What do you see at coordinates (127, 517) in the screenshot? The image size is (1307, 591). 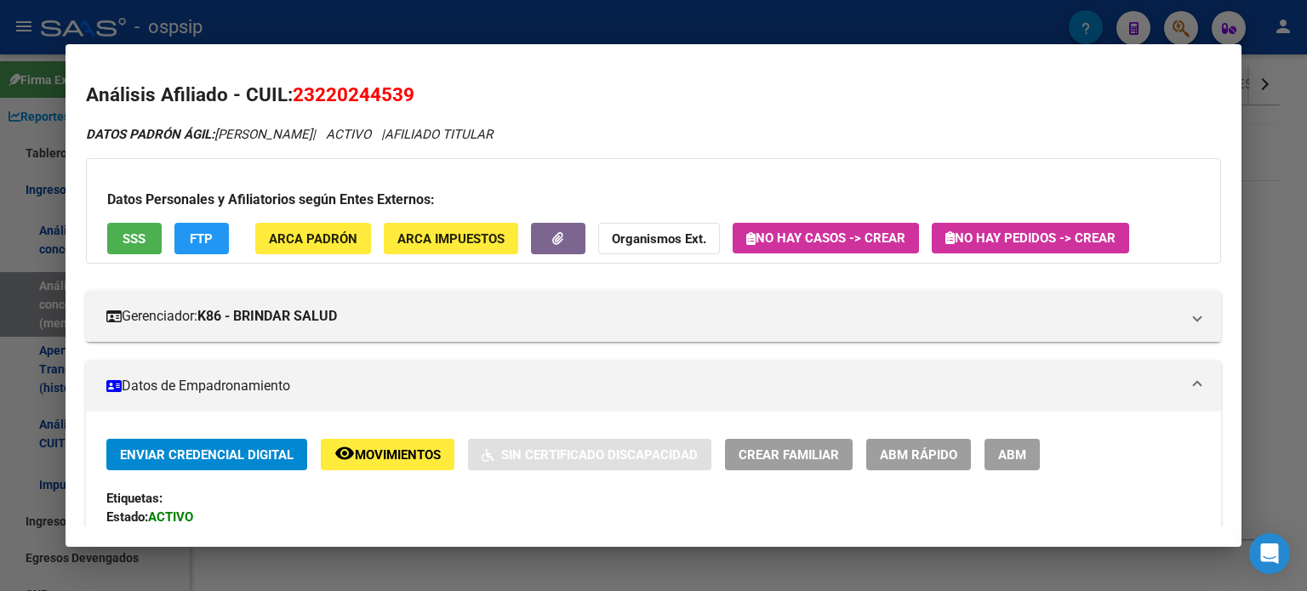 I see `strong: Estado:` at bounding box center [127, 517].